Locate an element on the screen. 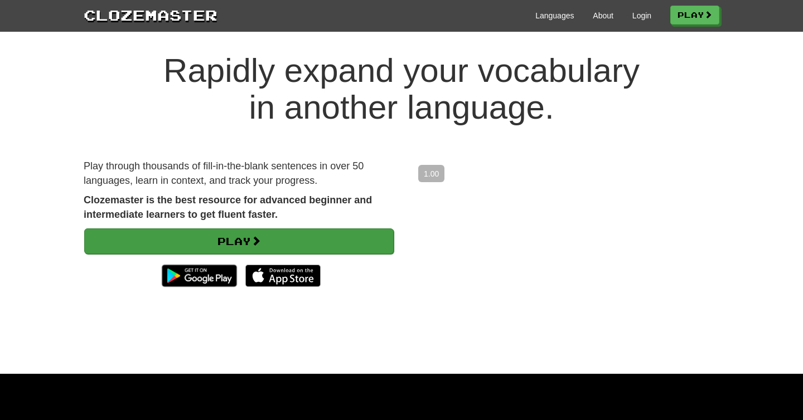  a: About is located at coordinates (603, 16).